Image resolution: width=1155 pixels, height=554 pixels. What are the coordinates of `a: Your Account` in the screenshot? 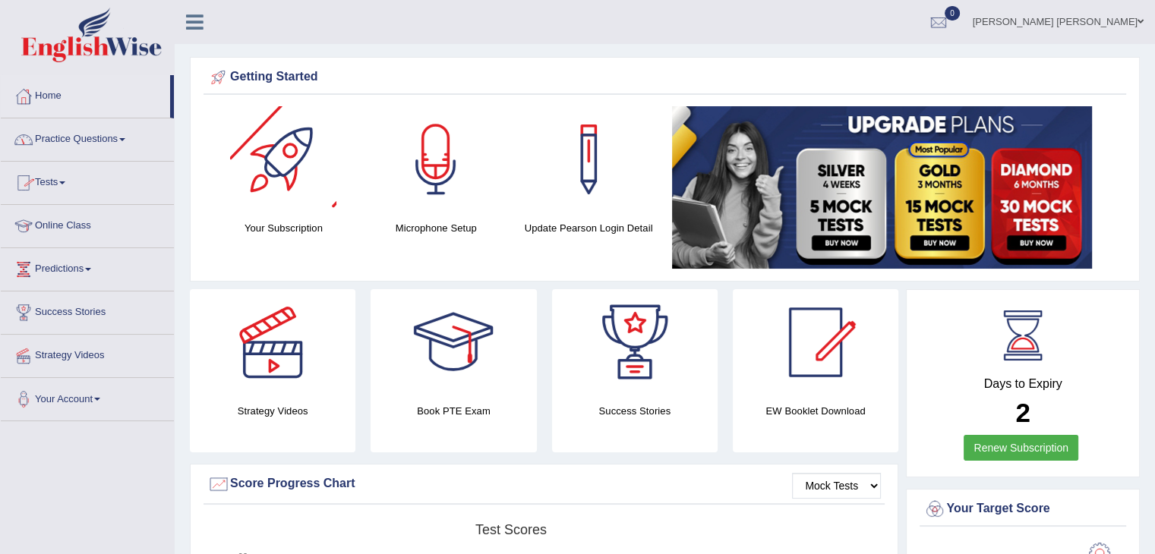 It's located at (87, 397).